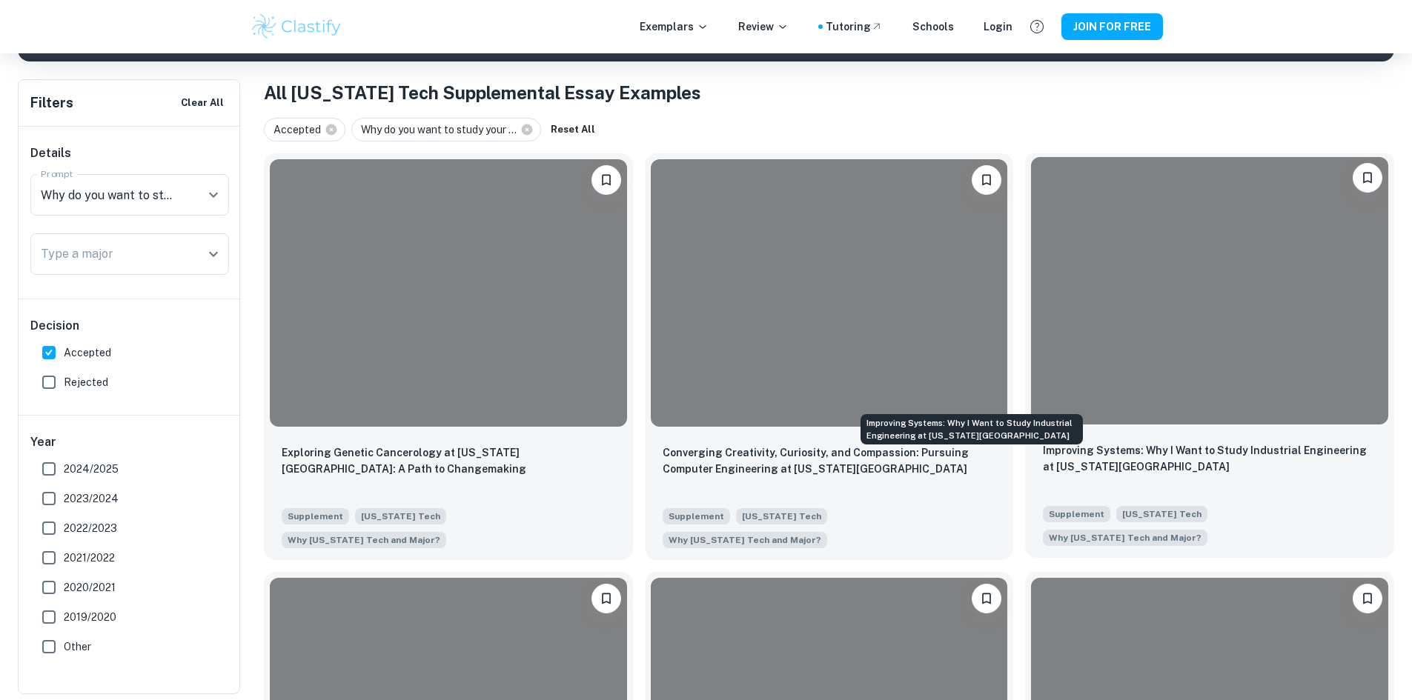 The height and width of the screenshot is (700, 1412). Describe the element at coordinates (52, 103) in the screenshot. I see `h6: Filters` at that location.